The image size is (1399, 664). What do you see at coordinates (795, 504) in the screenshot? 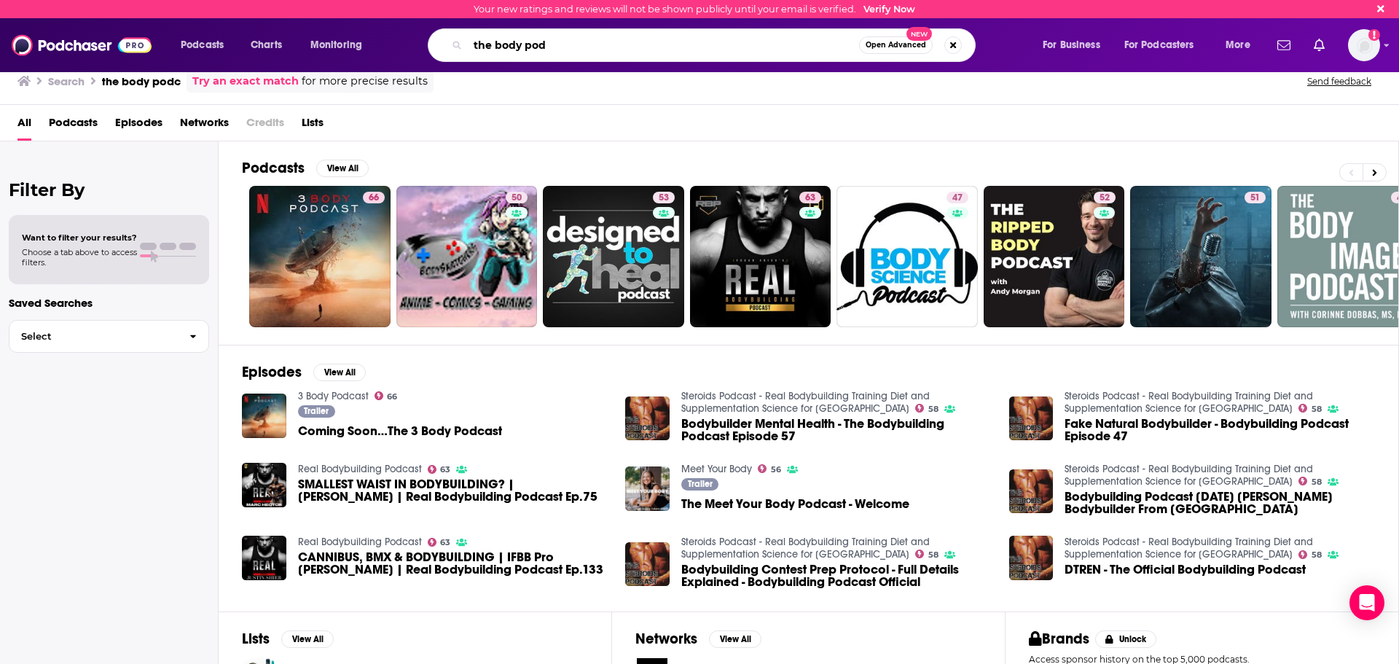
I see `span: The Meet Your Body Podcast - Welcome` at bounding box center [795, 504].